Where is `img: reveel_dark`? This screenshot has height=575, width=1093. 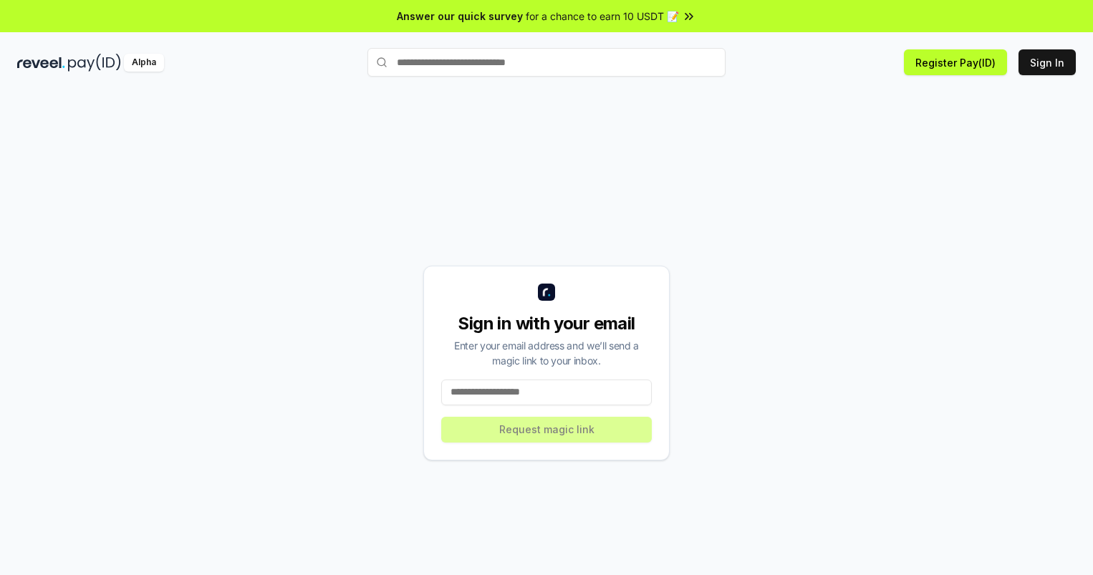
img: reveel_dark is located at coordinates (41, 62).